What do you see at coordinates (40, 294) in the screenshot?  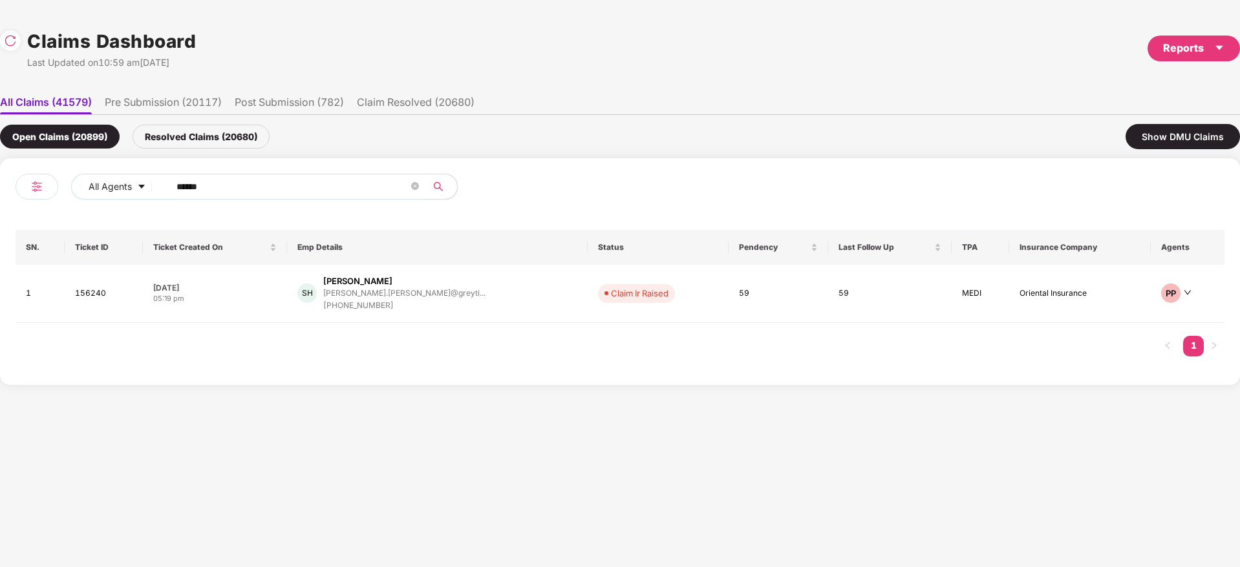 I see `td: 1` at bounding box center [40, 294].